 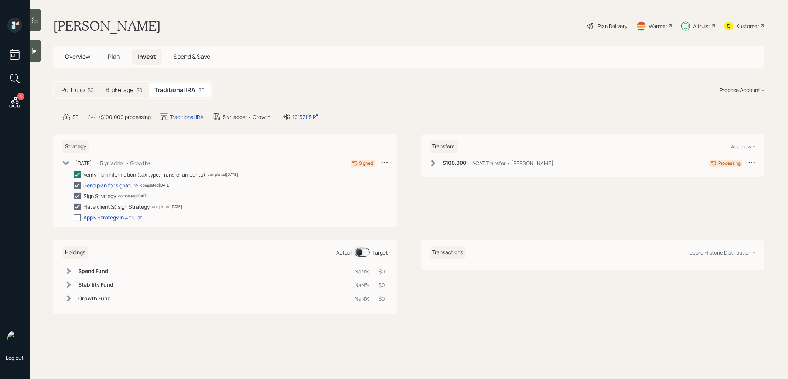 I want to click on div: Verify Plan Information (tax type, Transfer amounts), so click(x=145, y=174).